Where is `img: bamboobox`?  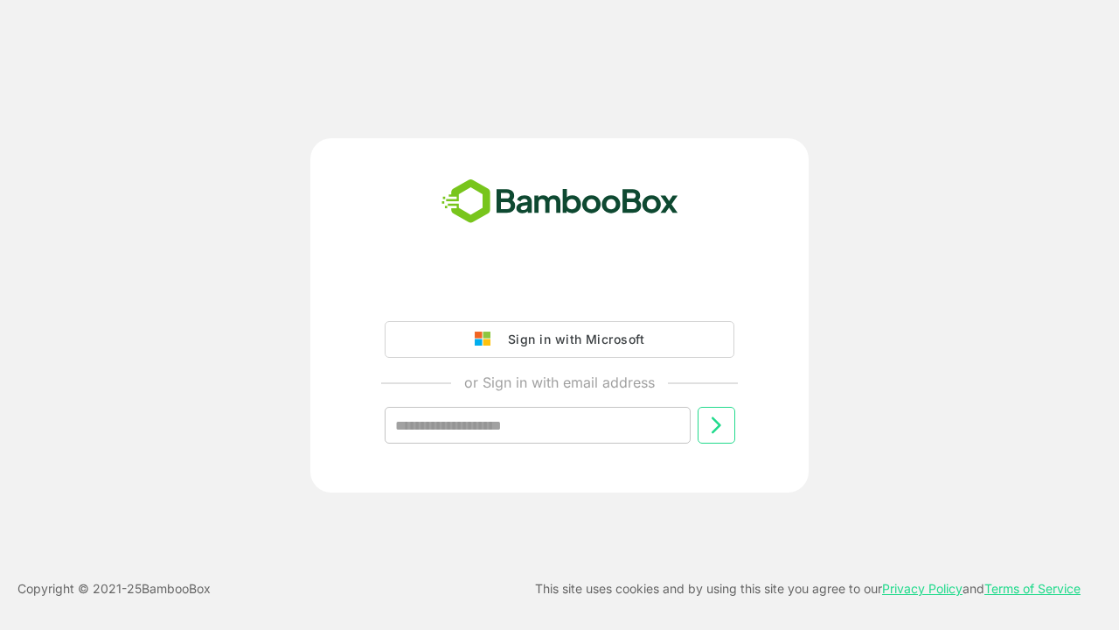
img: bamboobox is located at coordinates (560, 202).